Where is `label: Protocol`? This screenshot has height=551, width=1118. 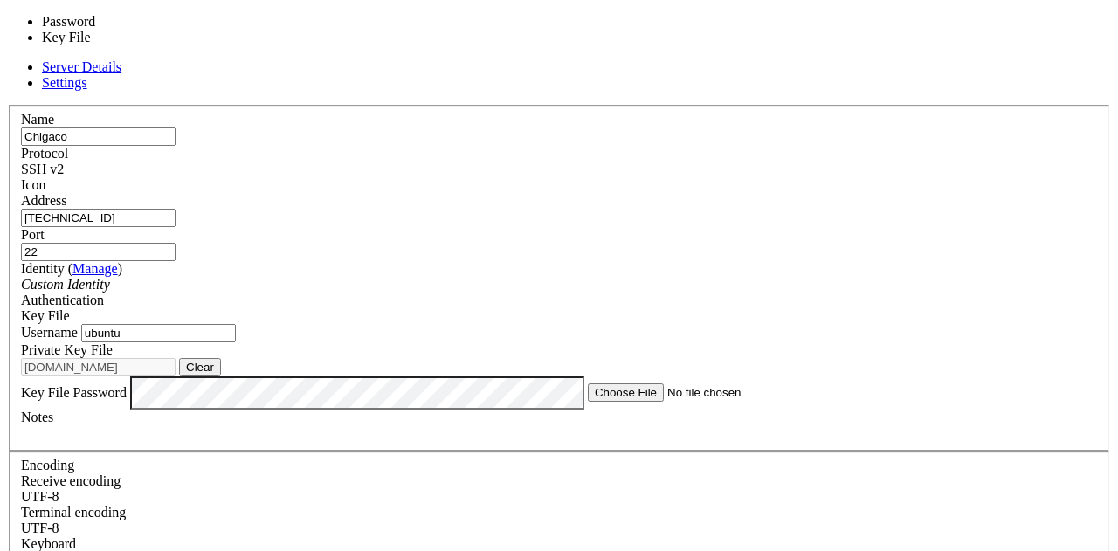 label: Protocol is located at coordinates (45, 153).